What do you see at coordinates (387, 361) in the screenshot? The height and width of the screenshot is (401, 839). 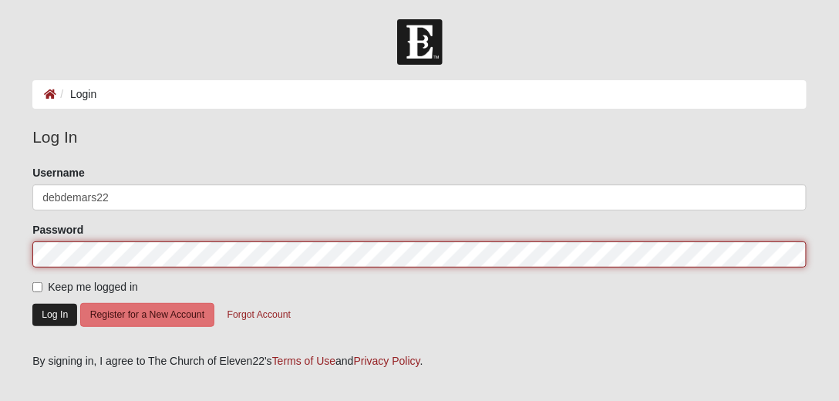 I see `a: Privacy Policy` at bounding box center [387, 361].